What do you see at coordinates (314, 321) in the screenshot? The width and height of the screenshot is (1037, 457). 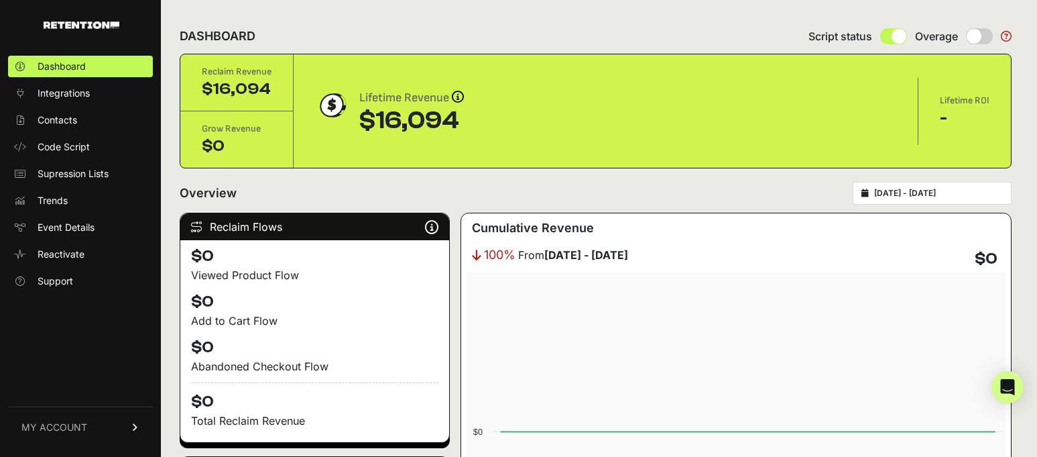 I see `div: Add to Cart Flow` at bounding box center [314, 321].